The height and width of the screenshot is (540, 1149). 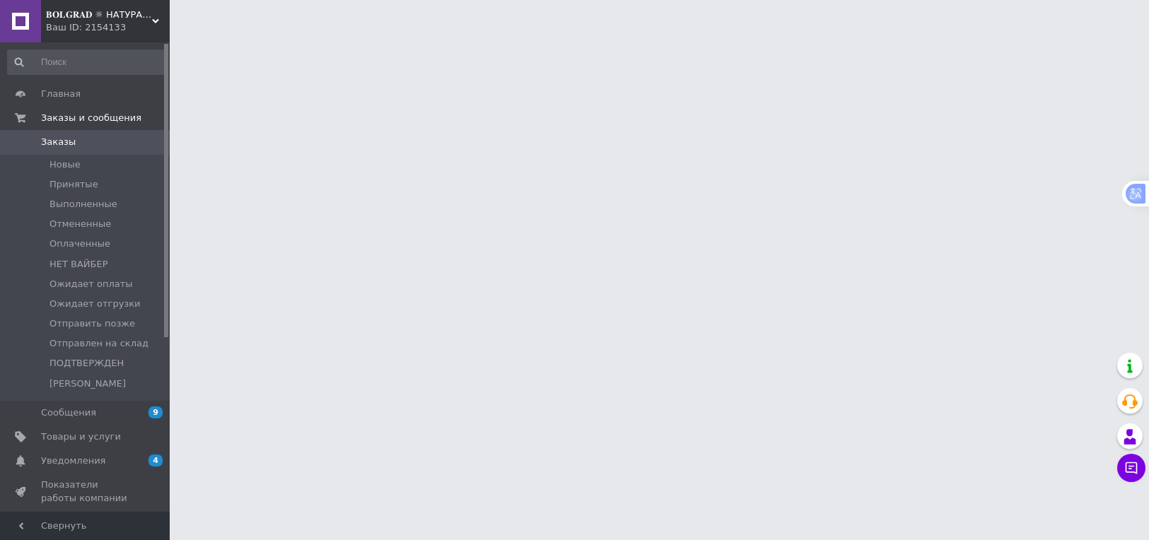 What do you see at coordinates (86, 363) in the screenshot?
I see `span: ПОДТВЕРЖДЕН` at bounding box center [86, 363].